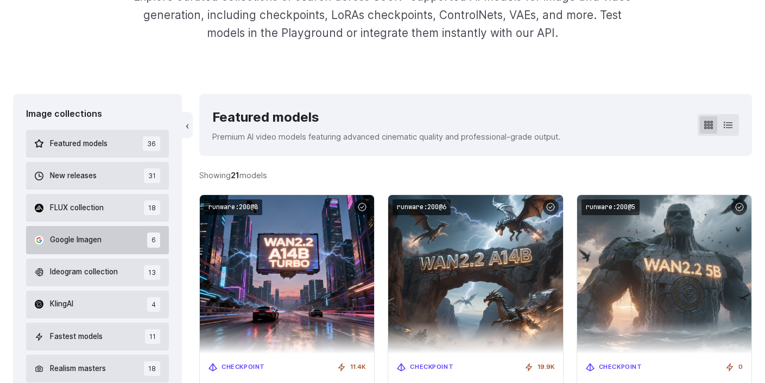 This screenshot has height=383, width=765. Describe the element at coordinates (154, 239) in the screenshot. I see `span: 6` at that location.